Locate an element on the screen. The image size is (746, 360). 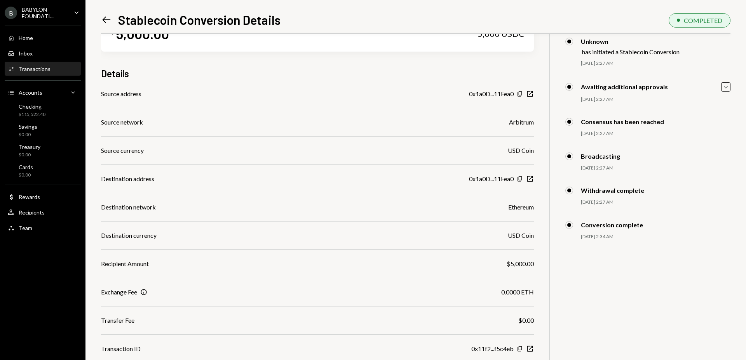
a: Accounts is located at coordinates (43, 92).